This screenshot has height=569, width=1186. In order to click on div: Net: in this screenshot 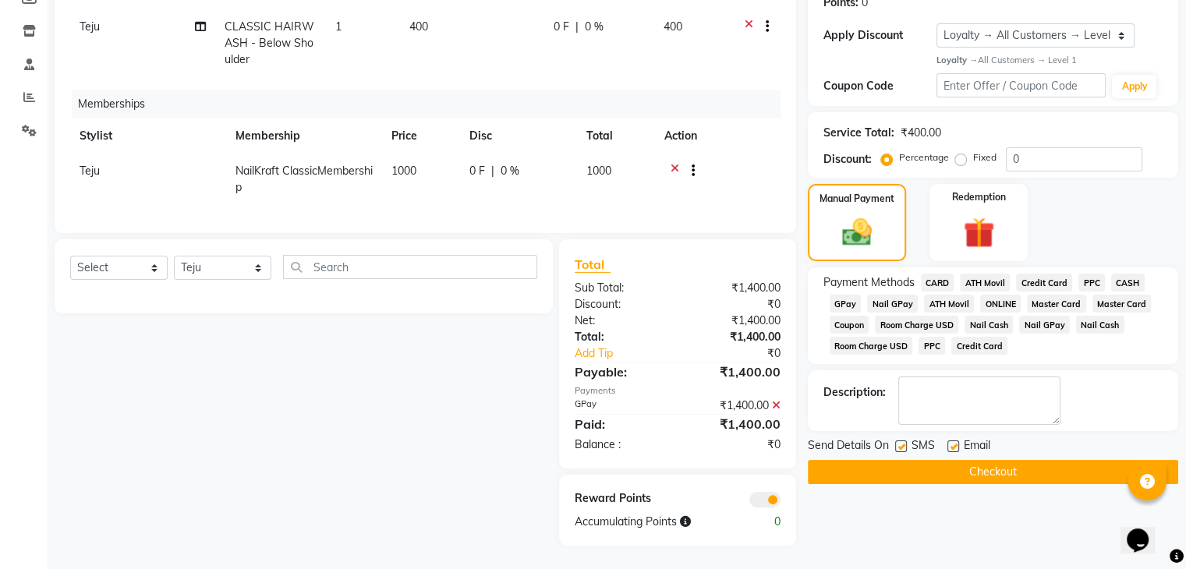, I will do `click(620, 321)`.